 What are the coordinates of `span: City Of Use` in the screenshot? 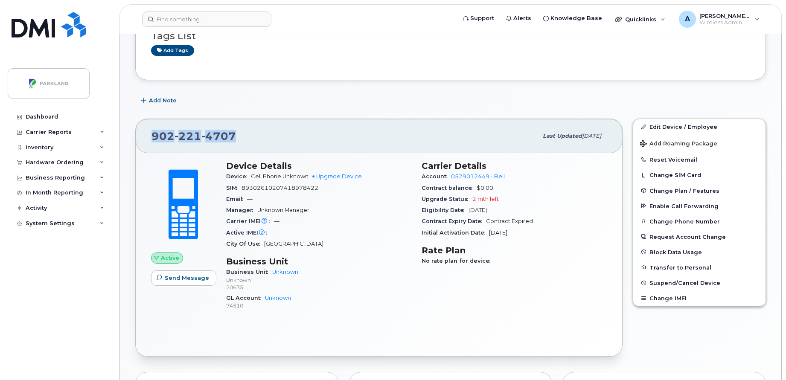 It's located at (245, 244).